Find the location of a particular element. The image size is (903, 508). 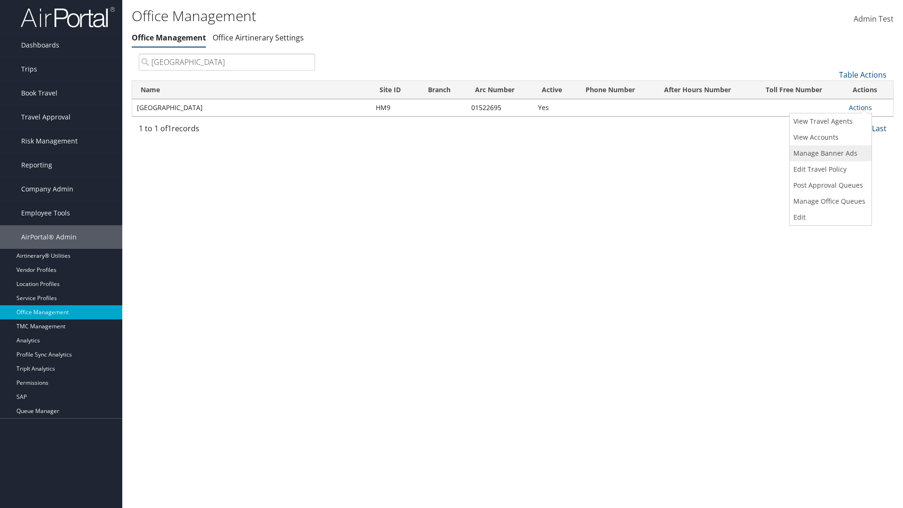

th: Phone Number: activate to sort column ascending is located at coordinates (616, 90).